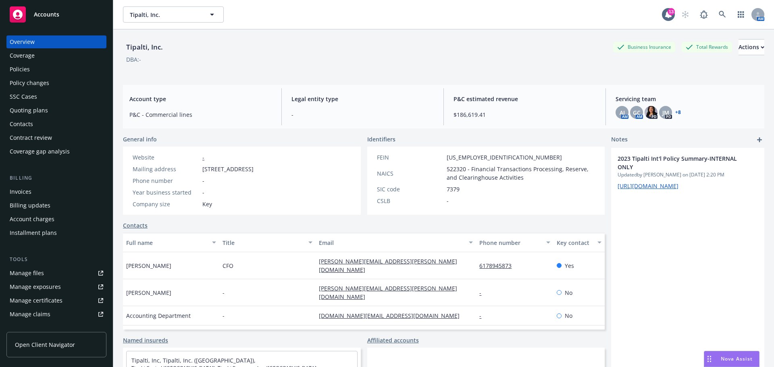 The image size is (774, 367). What do you see at coordinates (56, 287) in the screenshot?
I see `a: Manage exposures` at bounding box center [56, 287].